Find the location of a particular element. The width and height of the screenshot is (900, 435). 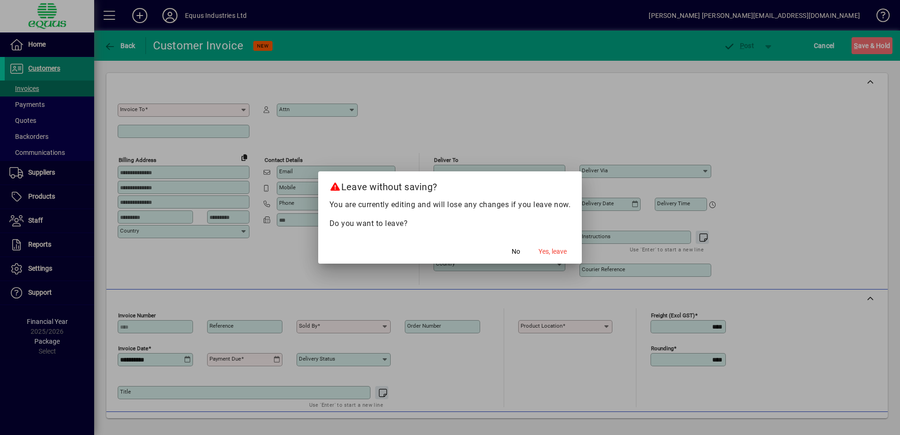

h2: Leave without saving? is located at coordinates (450, 185).